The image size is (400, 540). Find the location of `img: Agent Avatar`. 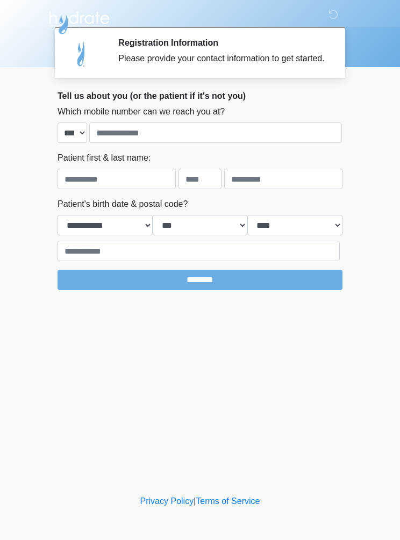

img: Agent Avatar is located at coordinates (82, 54).